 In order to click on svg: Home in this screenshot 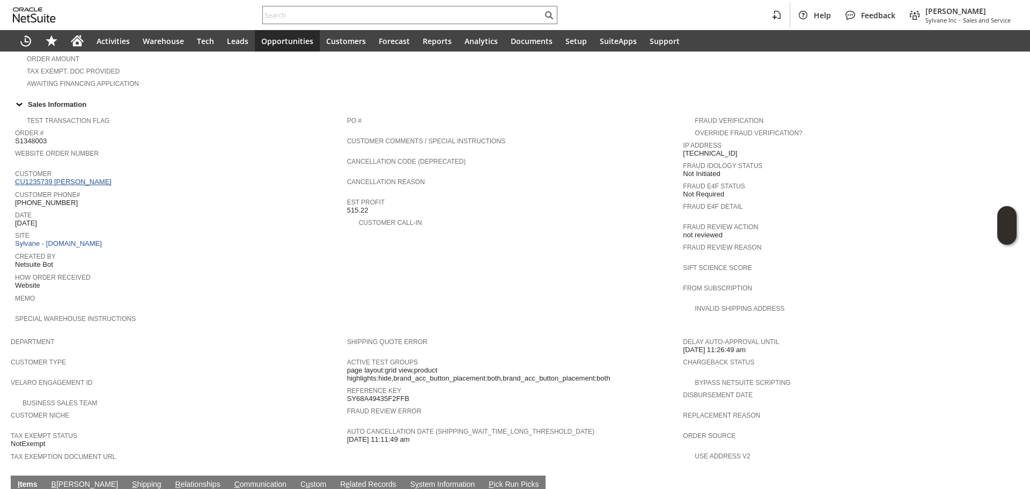, I will do `click(77, 41)`.